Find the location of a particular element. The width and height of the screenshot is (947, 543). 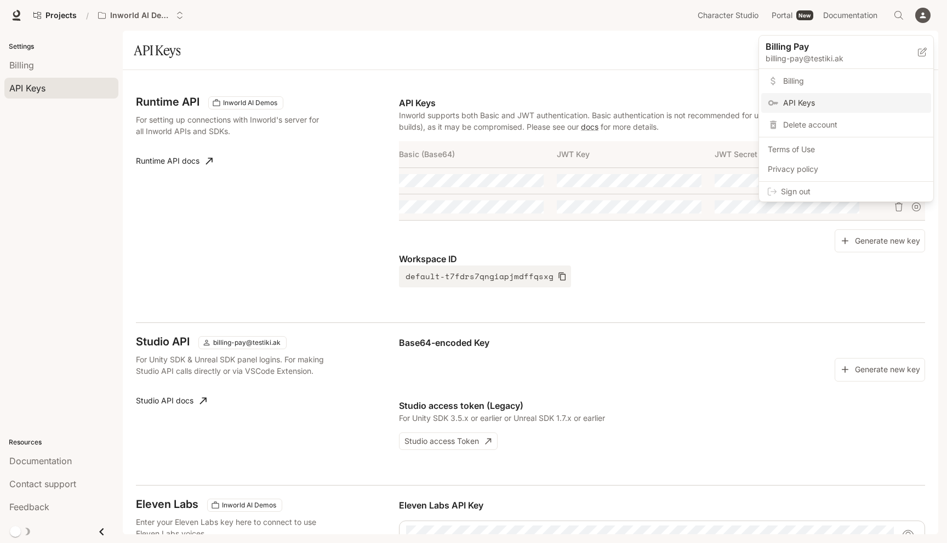

a: Billing is located at coordinates (846, 81).